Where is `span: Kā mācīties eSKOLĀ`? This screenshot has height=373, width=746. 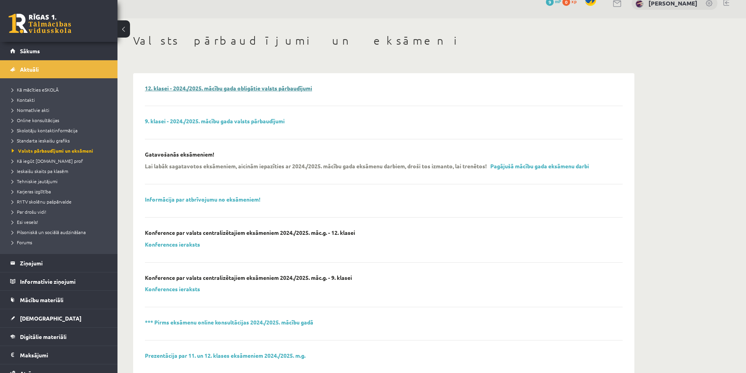
span: Kā mācīties eSKOLĀ is located at coordinates (35, 90).